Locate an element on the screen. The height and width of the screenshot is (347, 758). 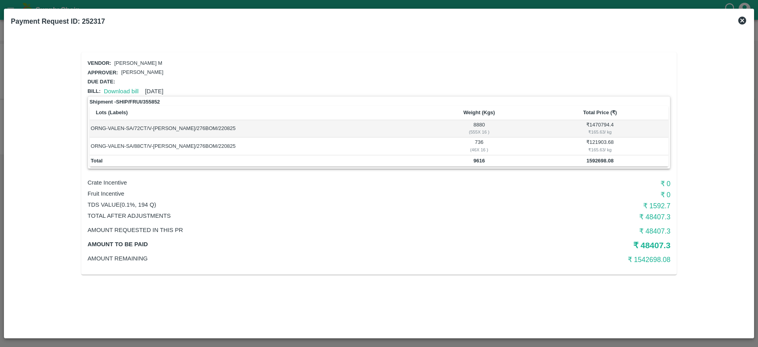
b: Payment Request ID: 252317 is located at coordinates (58, 21).